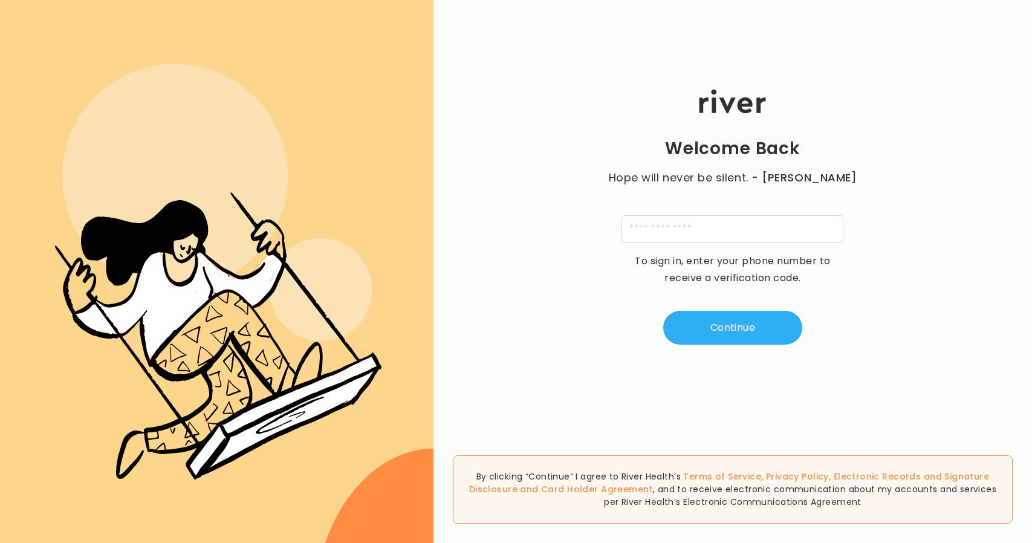  What do you see at coordinates (732, 489) in the screenshot?
I see `div: By clicking “Continue” I agree to River Health’s` at bounding box center [732, 489].